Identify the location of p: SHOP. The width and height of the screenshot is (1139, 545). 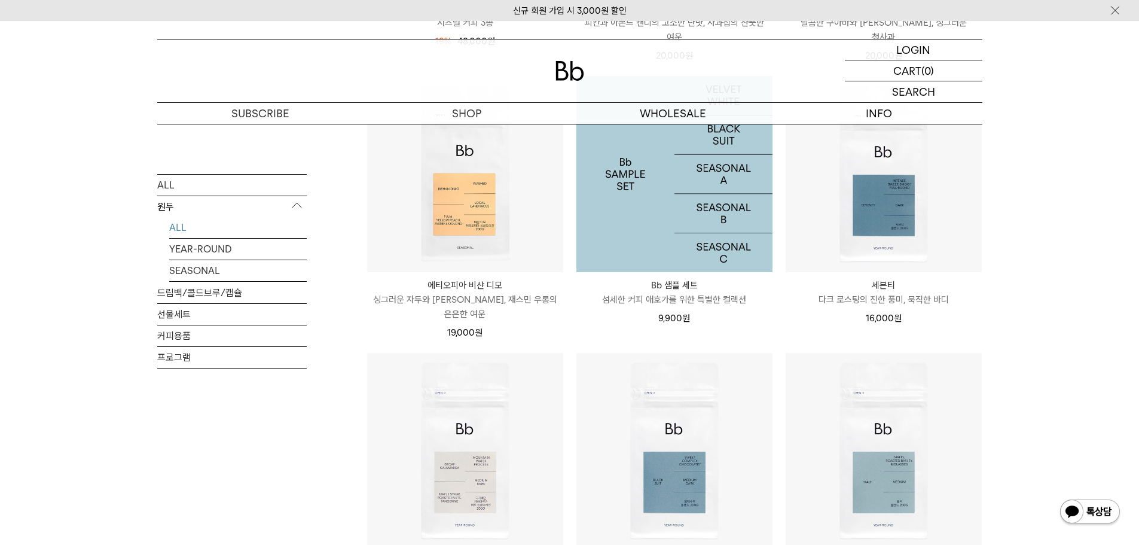
(466, 113).